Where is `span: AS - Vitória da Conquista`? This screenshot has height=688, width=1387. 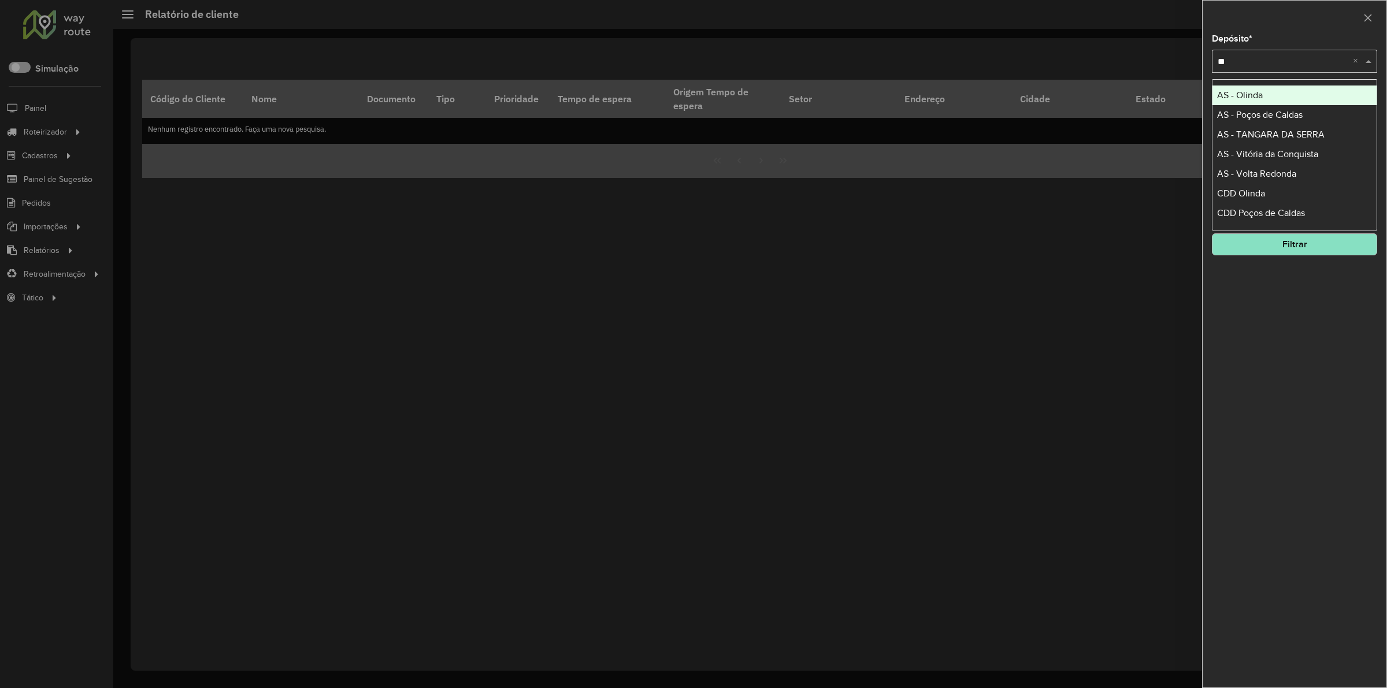
span: AS - Vitória da Conquista is located at coordinates (1268, 154).